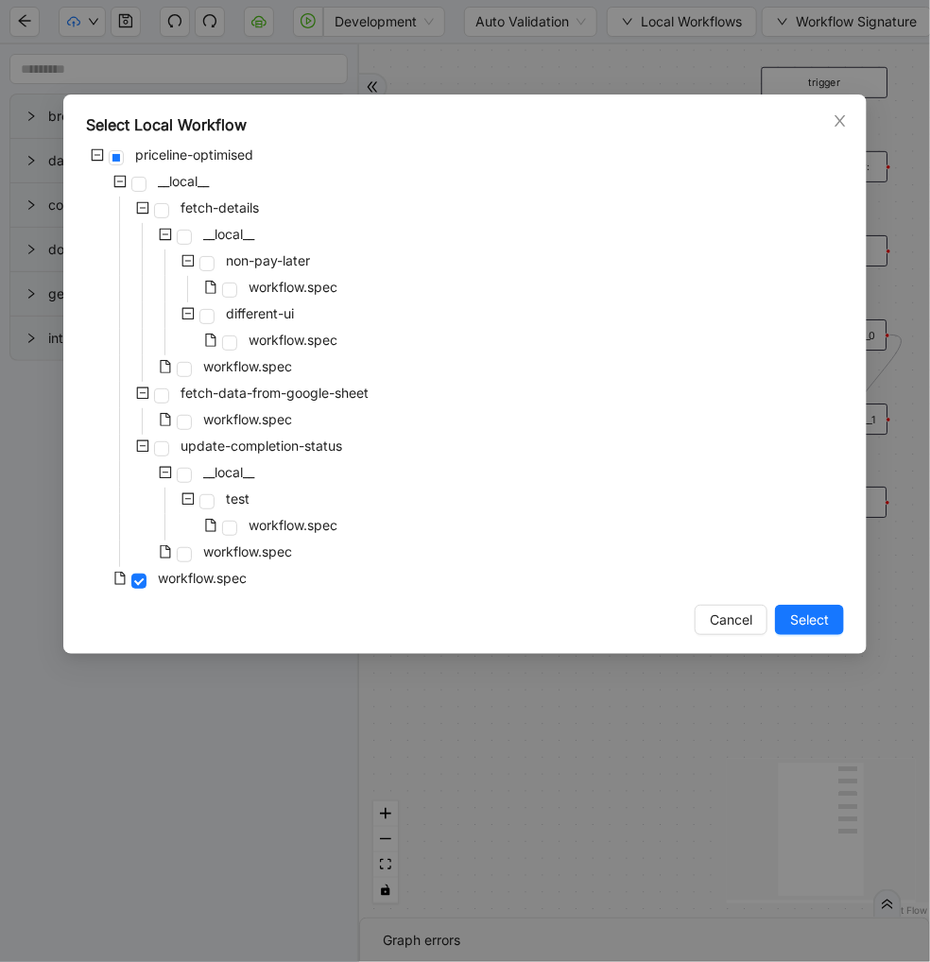 The image size is (930, 962). Describe the element at coordinates (809, 620) in the screenshot. I see `button: Select` at that location.